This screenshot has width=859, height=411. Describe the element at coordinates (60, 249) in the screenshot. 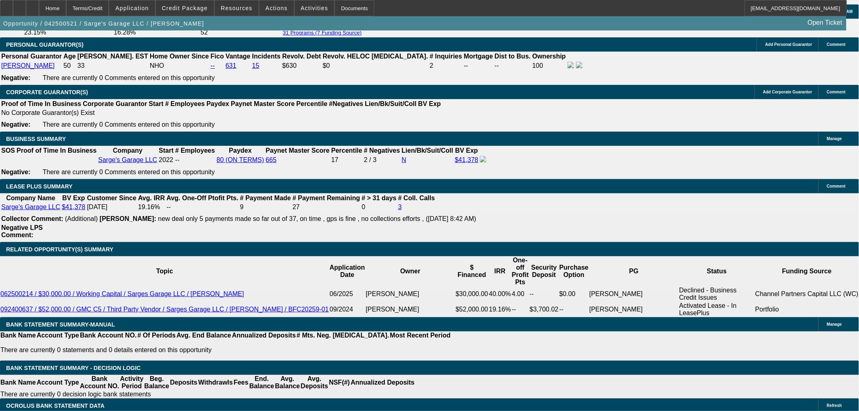

I see `span: RELATED OPPORTUNITY(S) SUMMARY` at that location.